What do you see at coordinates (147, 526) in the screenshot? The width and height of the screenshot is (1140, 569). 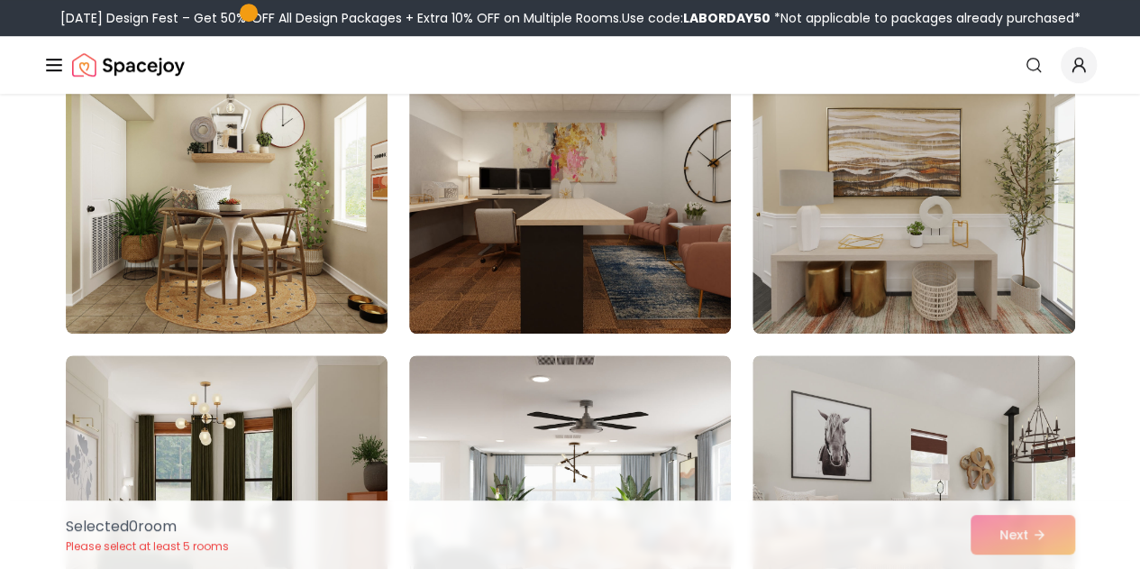 I see `p: Selected 0 room` at bounding box center [147, 526].